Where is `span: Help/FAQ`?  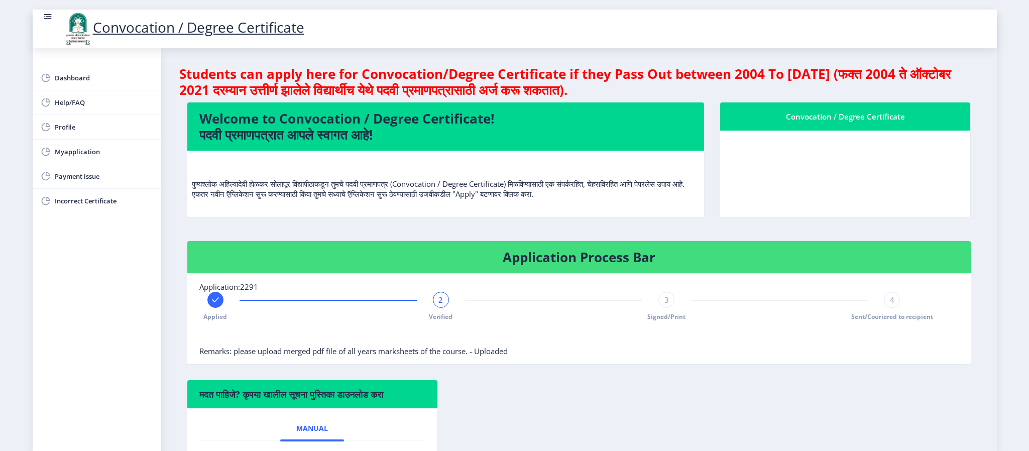
span: Help/FAQ is located at coordinates (104, 102).